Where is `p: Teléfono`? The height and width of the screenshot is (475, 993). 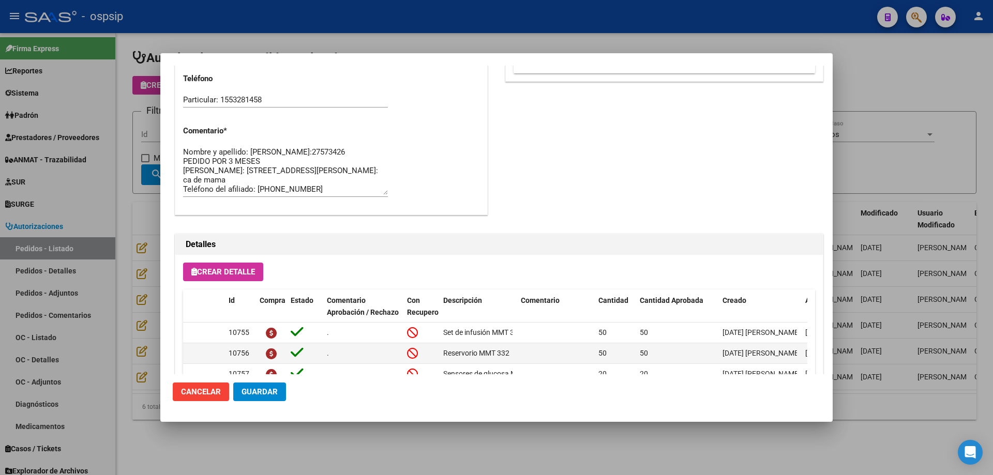 p: Teléfono is located at coordinates (228, 79).